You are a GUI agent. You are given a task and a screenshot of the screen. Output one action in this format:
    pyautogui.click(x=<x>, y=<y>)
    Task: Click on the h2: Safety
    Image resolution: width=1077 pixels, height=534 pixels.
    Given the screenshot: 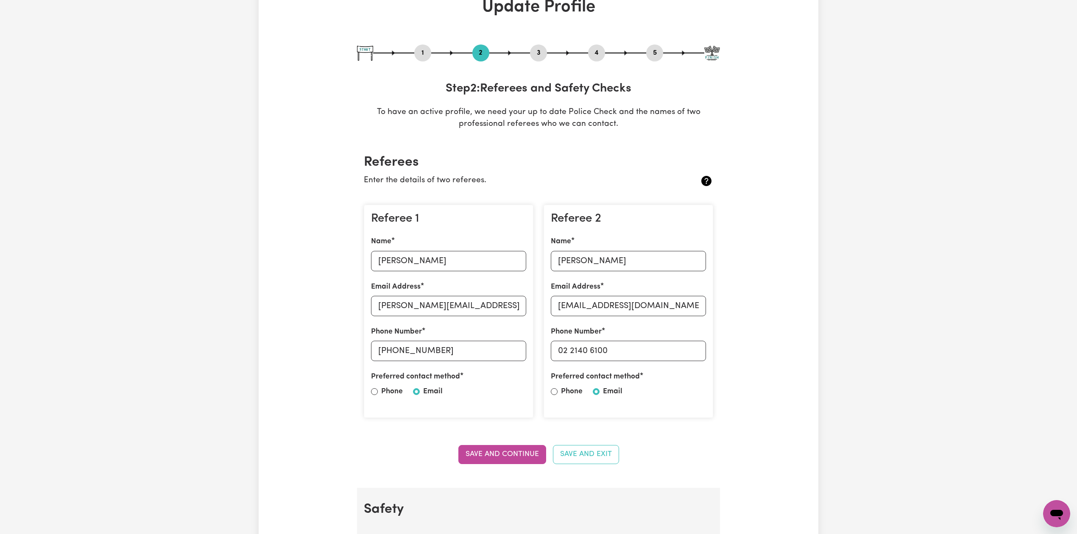 What is the action you would take?
    pyautogui.click(x=538, y=510)
    